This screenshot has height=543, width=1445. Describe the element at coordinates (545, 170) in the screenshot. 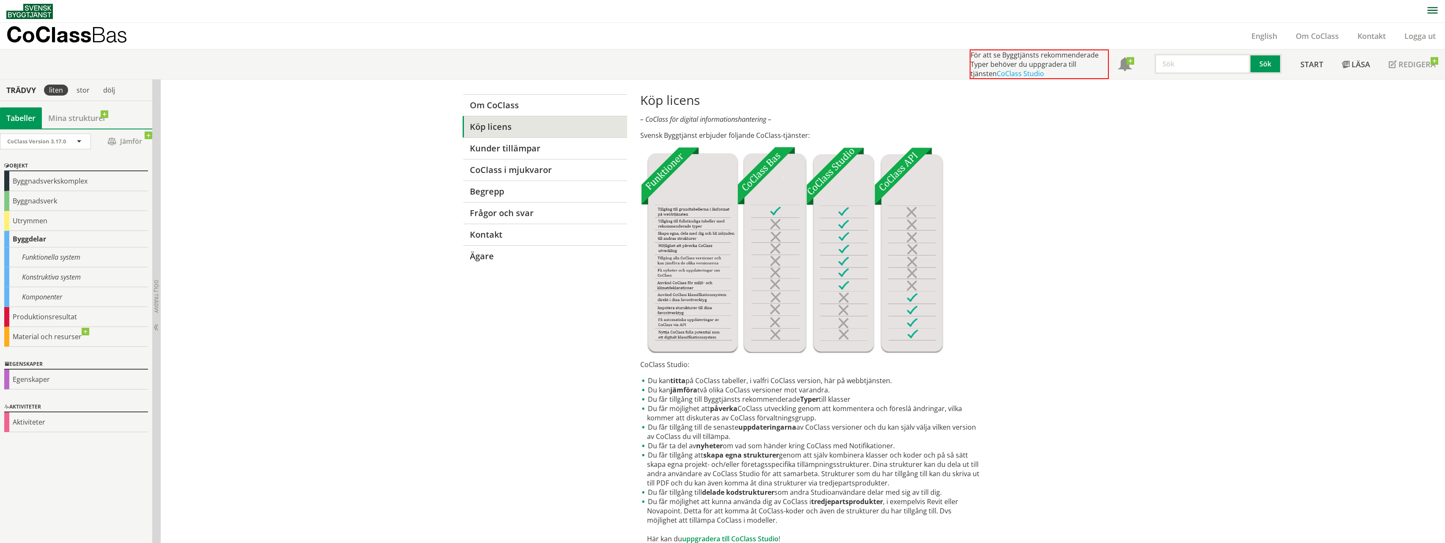

I see `a: CoClass i mjukvaror` at that location.